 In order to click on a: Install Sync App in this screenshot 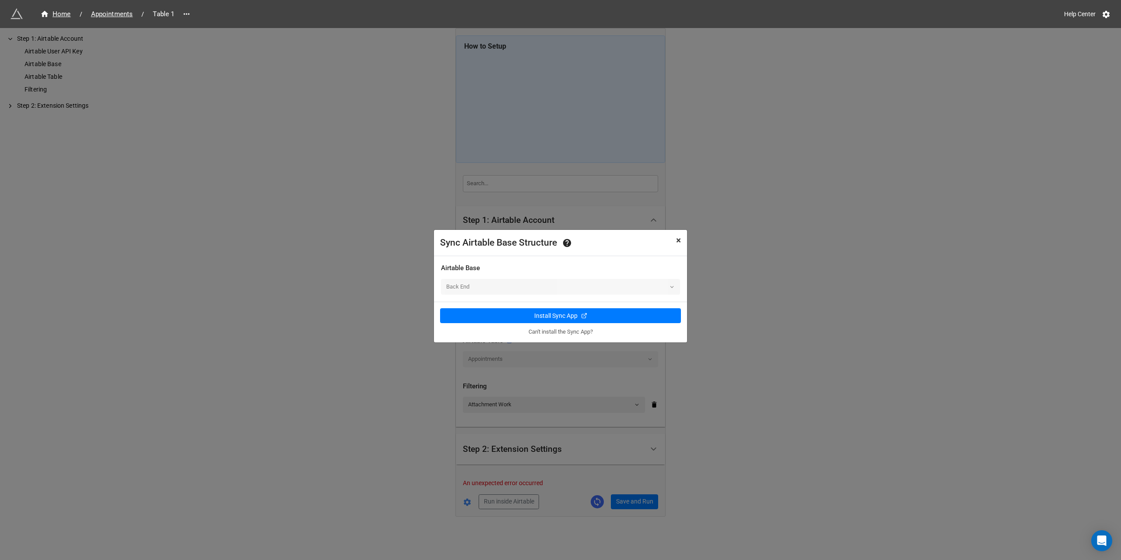, I will do `click(561, 316)`.